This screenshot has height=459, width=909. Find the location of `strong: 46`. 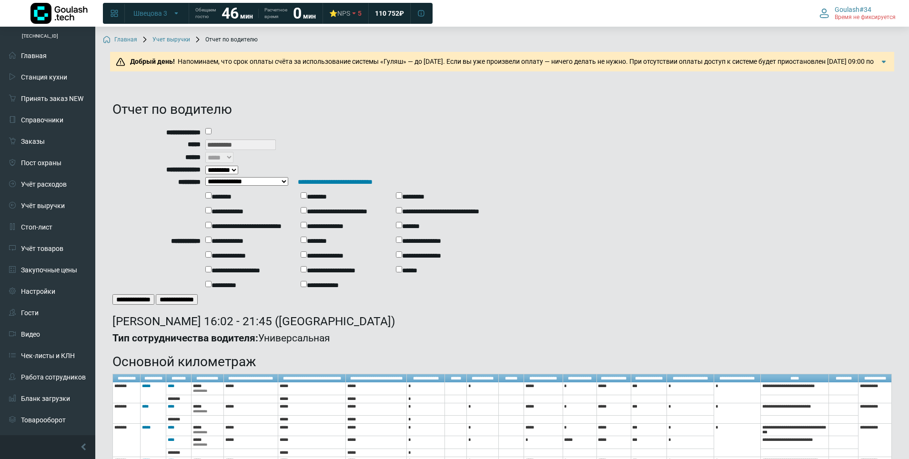

strong: 46 is located at coordinates (230, 13).